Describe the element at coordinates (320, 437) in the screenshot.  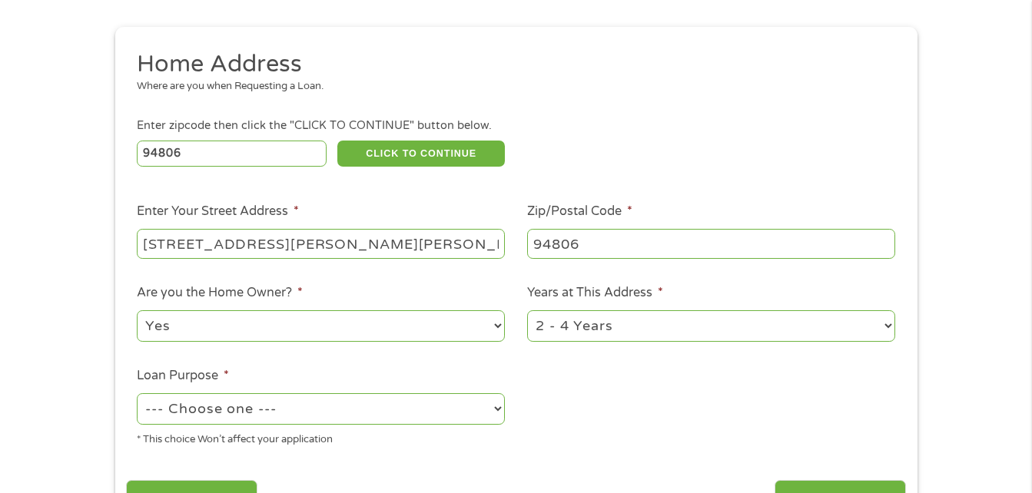
I see `div: * This choice Won’t affect your application` at that location.